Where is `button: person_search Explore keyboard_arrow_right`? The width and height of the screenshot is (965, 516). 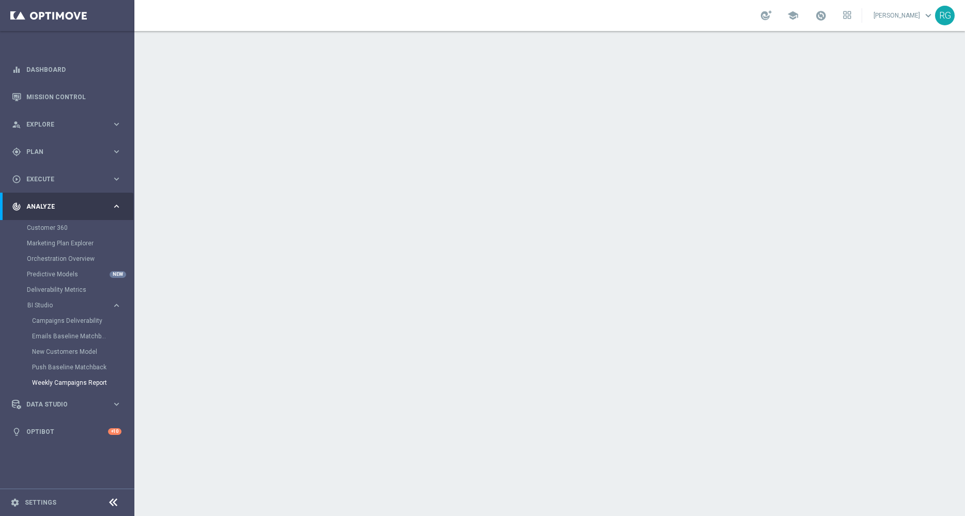
button: person_search Explore keyboard_arrow_right is located at coordinates (67, 125).